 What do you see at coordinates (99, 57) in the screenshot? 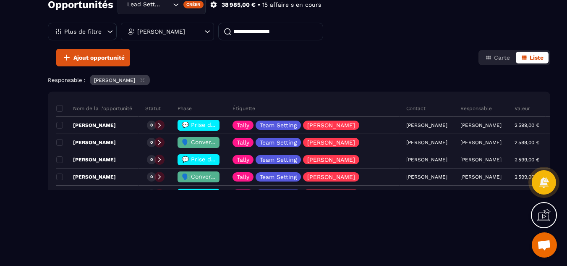
I see `span: Ajout opportunité` at bounding box center [99, 57].